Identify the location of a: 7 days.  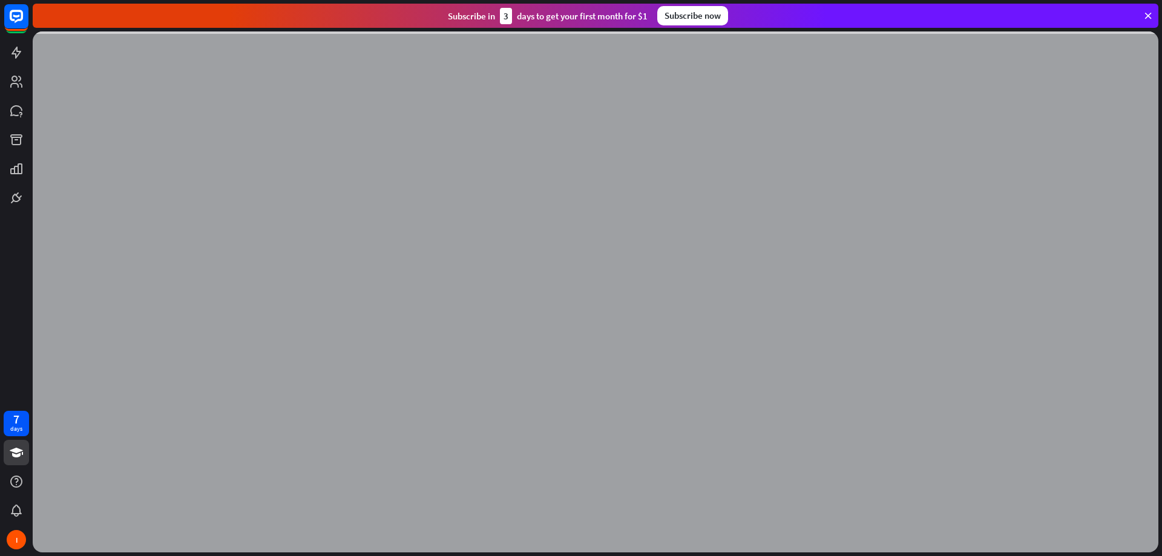
(16, 423).